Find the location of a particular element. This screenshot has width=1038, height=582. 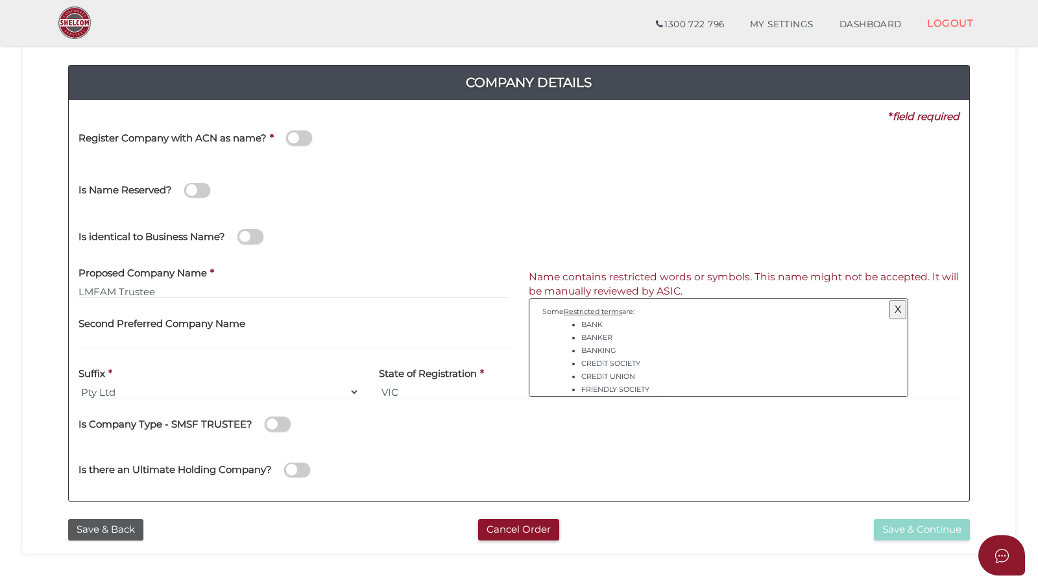

h4: Company Details is located at coordinates (528, 82).